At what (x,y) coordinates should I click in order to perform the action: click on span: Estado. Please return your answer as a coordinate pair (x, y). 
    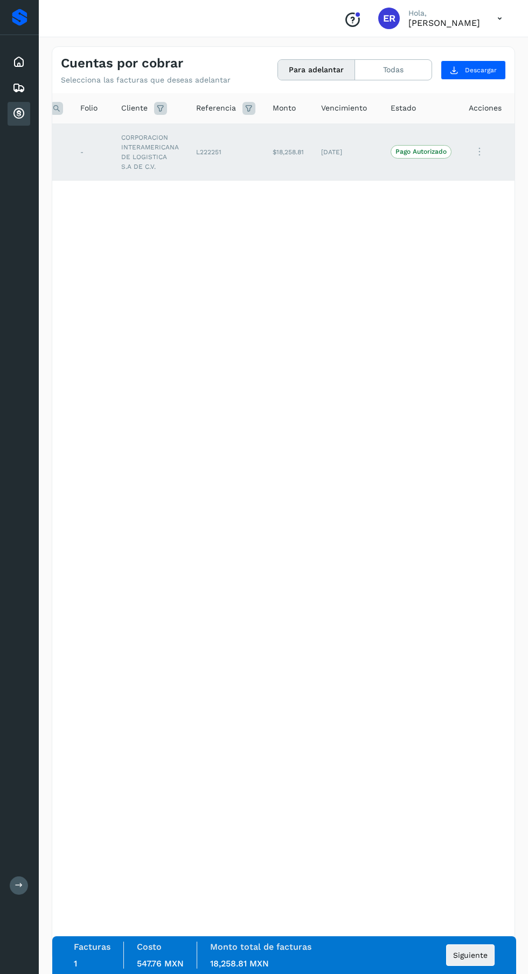
    Looking at the image, I should click on (403, 108).